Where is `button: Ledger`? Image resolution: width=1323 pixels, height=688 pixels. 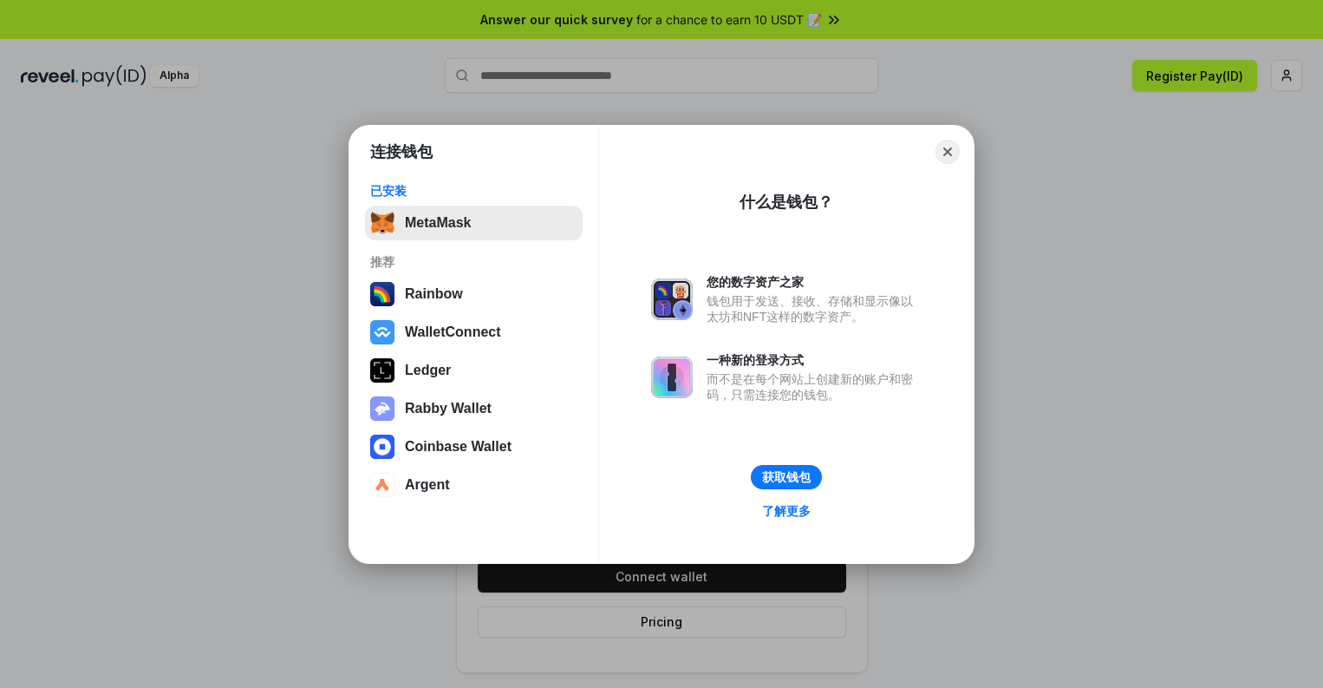 button: Ledger is located at coordinates (473, 370).